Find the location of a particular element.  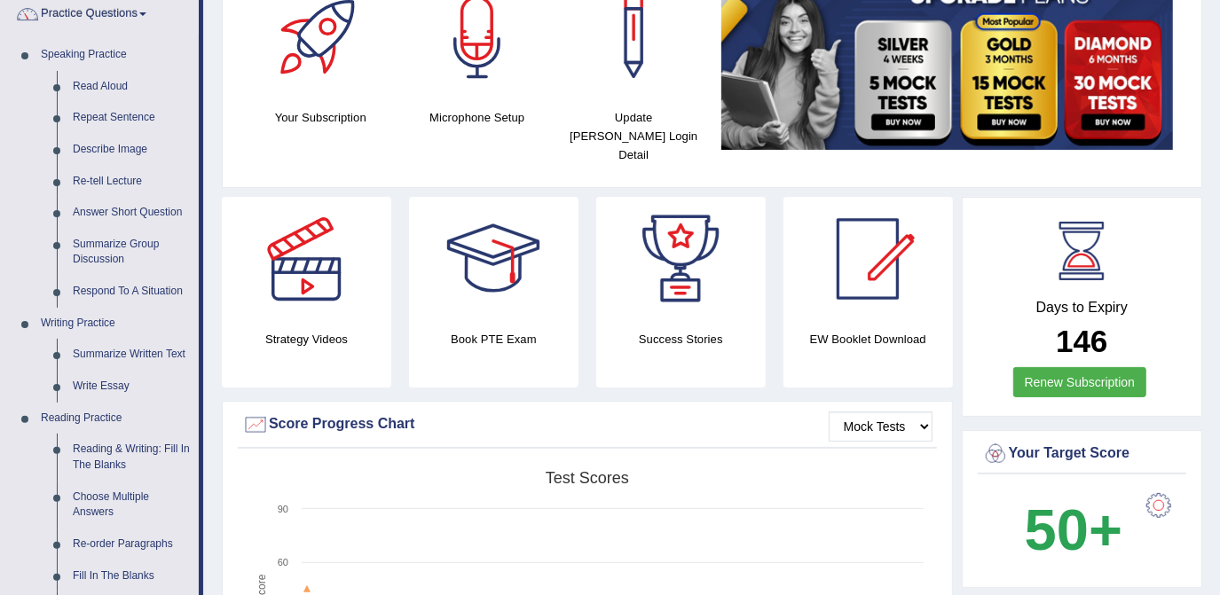

a: Write Essay is located at coordinates (131, 387).